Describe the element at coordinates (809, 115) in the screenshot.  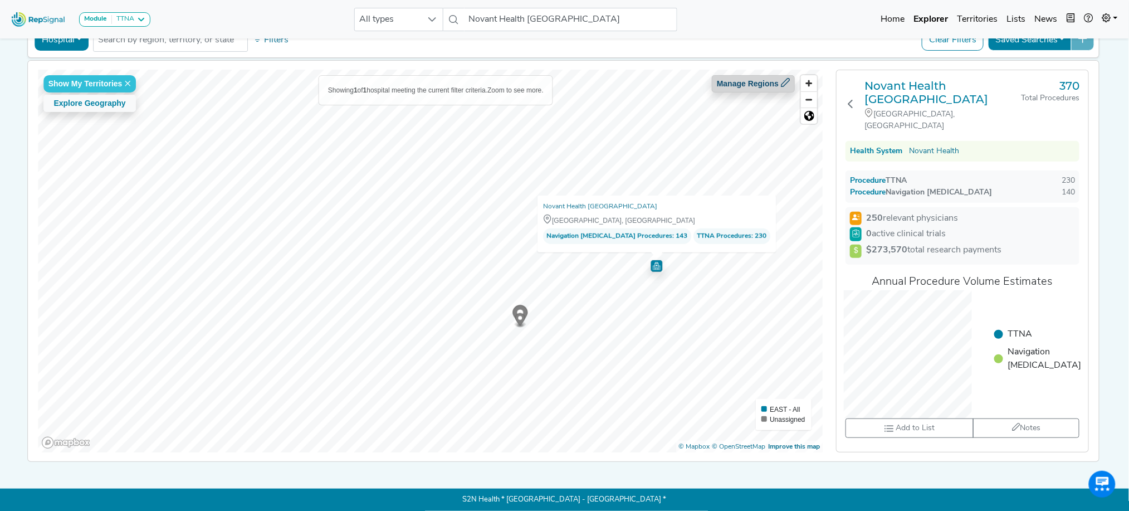
I see `button: Reset bearing to north` at that location.